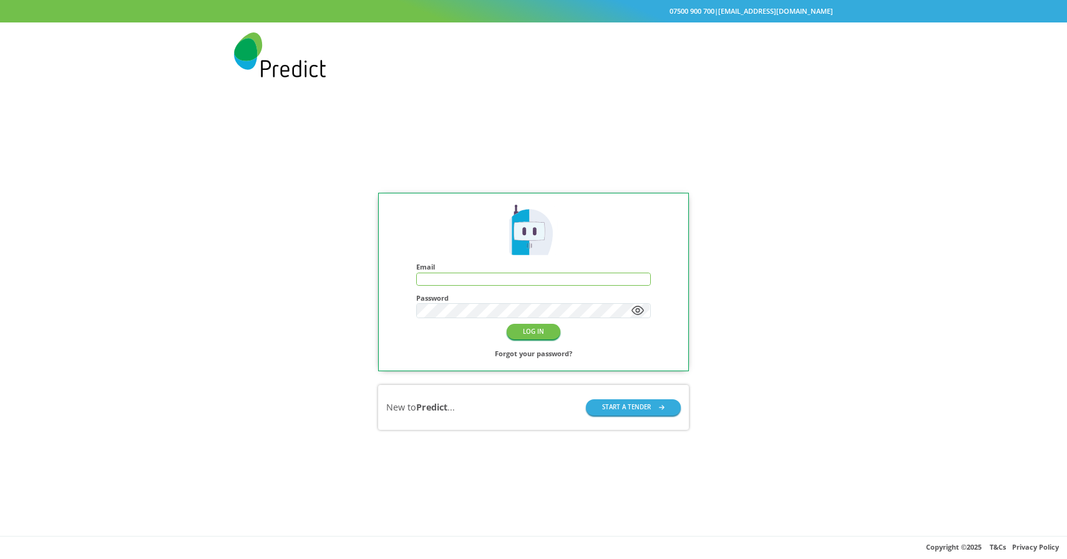 This screenshot has width=1067, height=559. I want to click on button: LOG IN, so click(534, 331).